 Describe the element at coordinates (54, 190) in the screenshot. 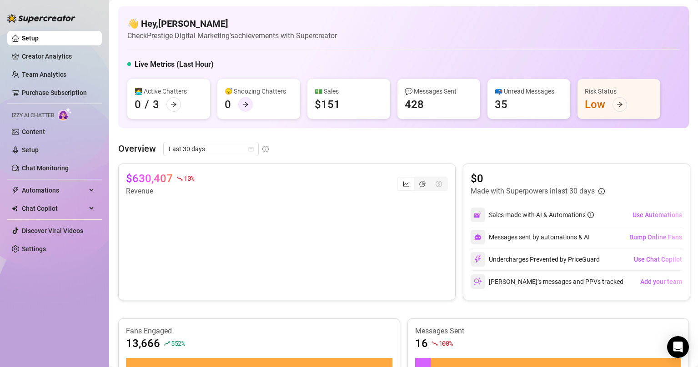

I see `span: Automations` at that location.